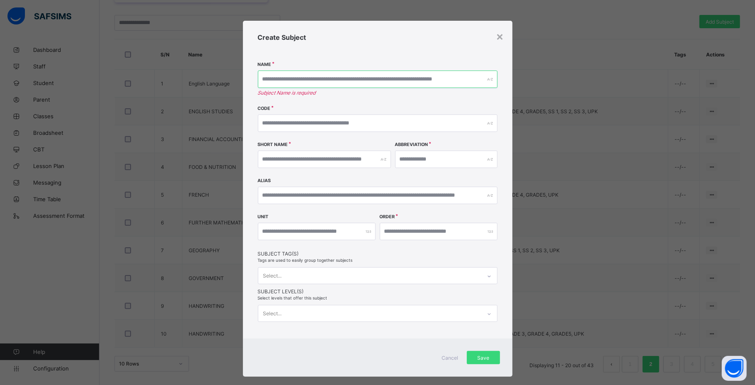  What do you see at coordinates (735, 368) in the screenshot?
I see `button: Open asap` at bounding box center [735, 368].